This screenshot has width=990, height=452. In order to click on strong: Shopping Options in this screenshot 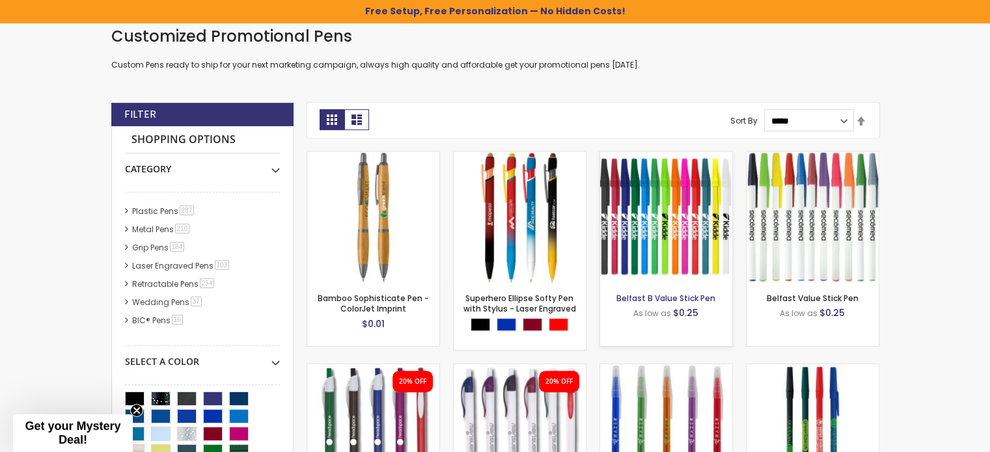, I will do `click(202, 140)`.